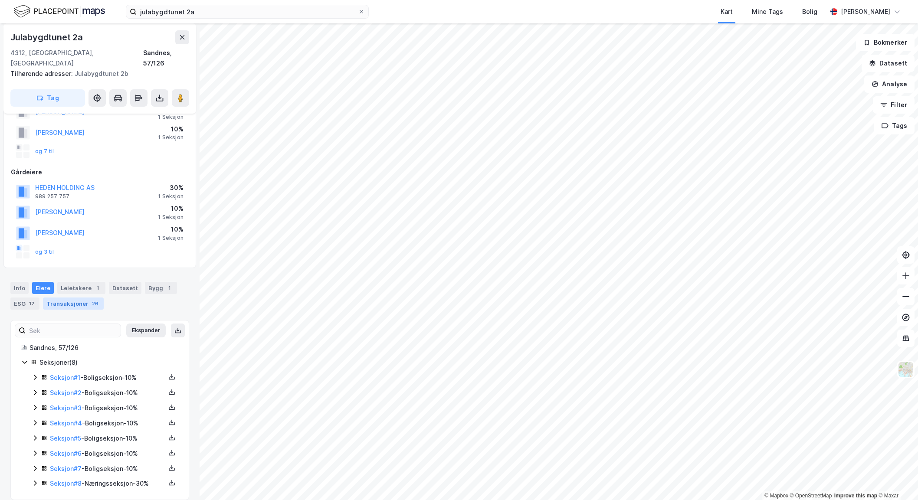 The width and height of the screenshot is (918, 500). What do you see at coordinates (109, 363) in the screenshot?
I see `div: Seksjoner ( 8 )` at bounding box center [109, 363].